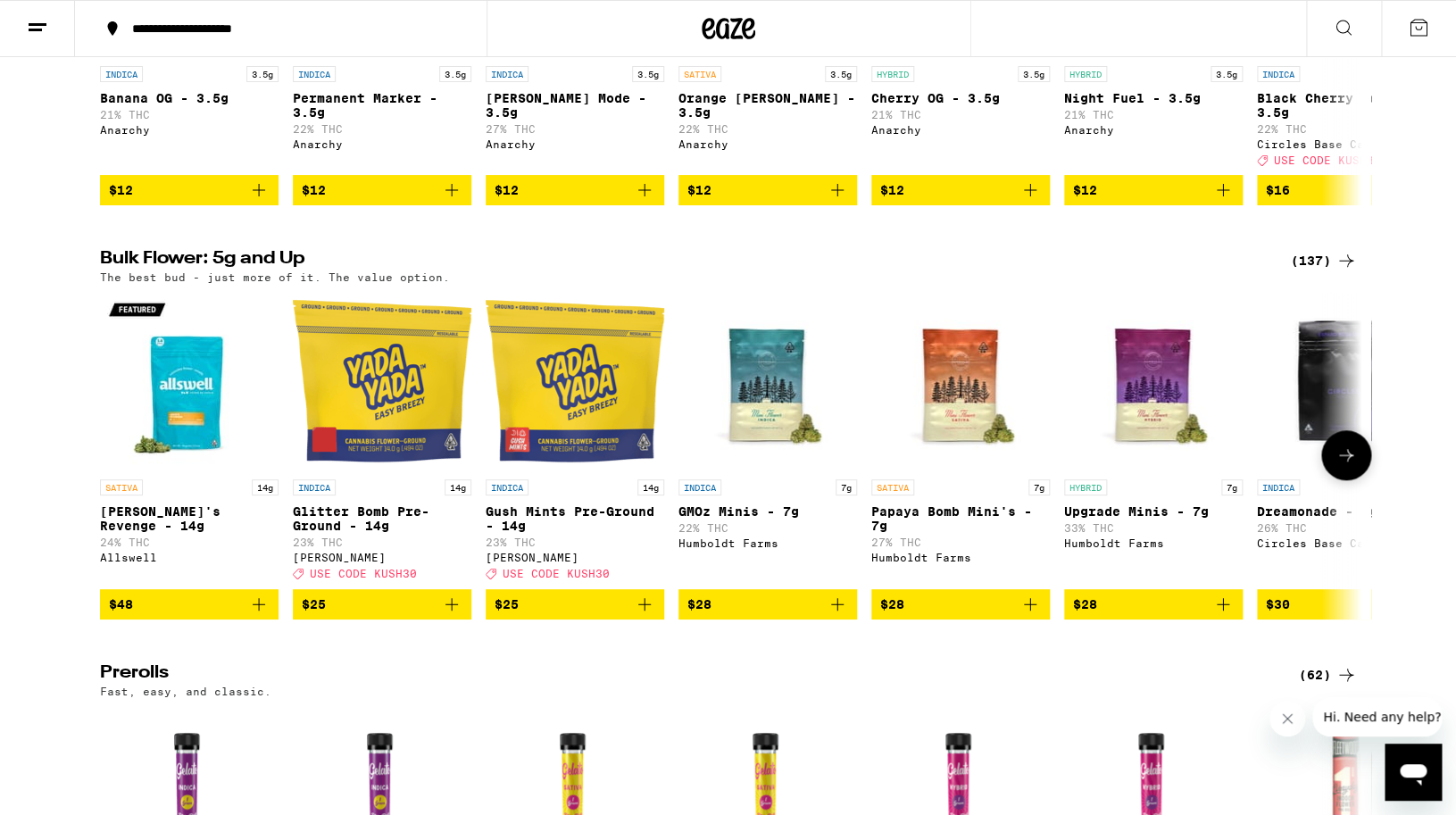  I want to click on p: Gush Mints Pre-Ground - 14g, so click(575, 519).